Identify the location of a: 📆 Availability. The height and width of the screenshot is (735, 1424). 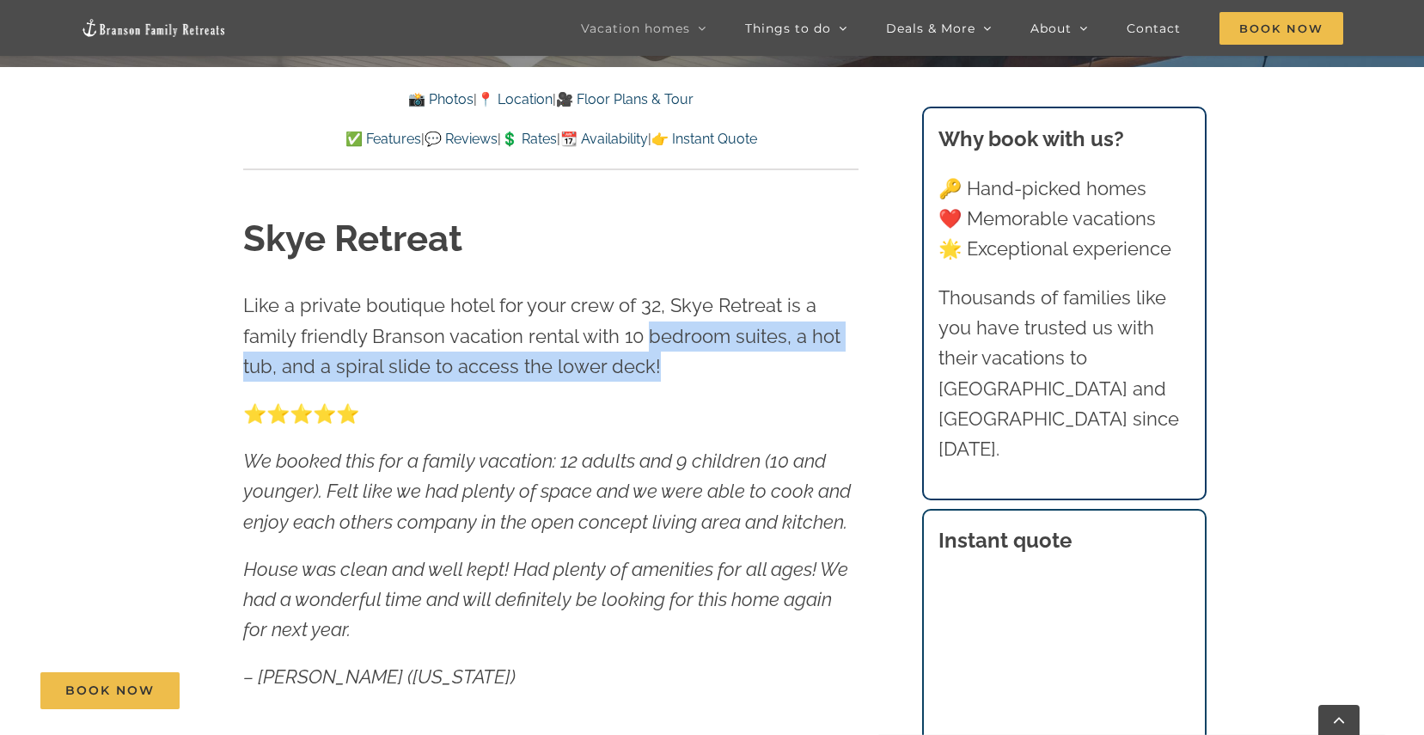
(604, 138).